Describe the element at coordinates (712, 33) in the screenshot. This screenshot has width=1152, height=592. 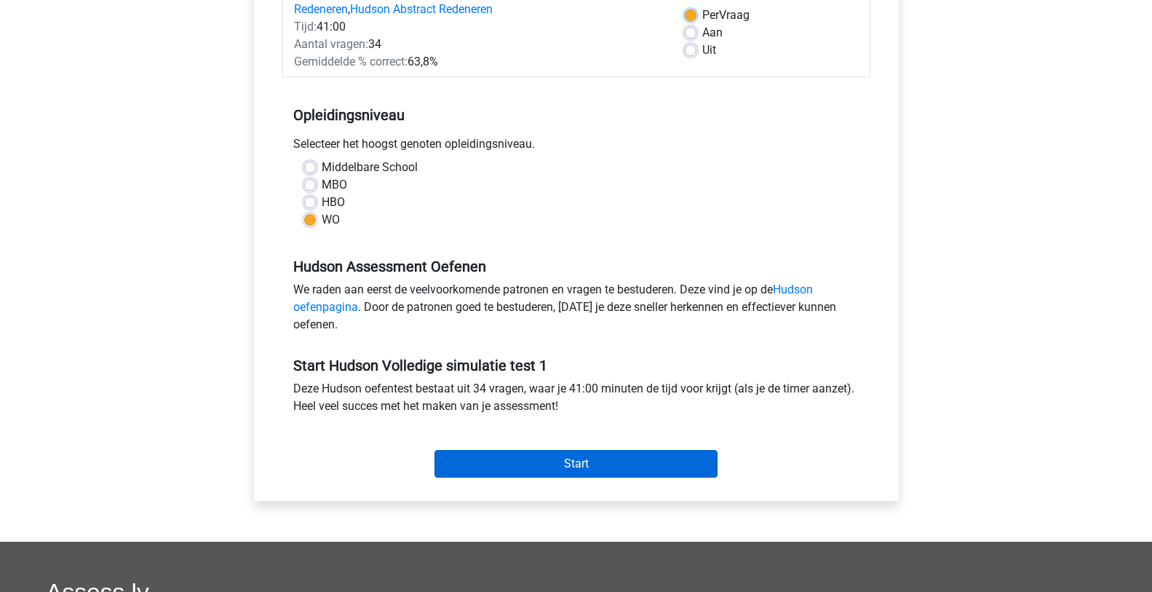
I see `label: Aan` at that location.